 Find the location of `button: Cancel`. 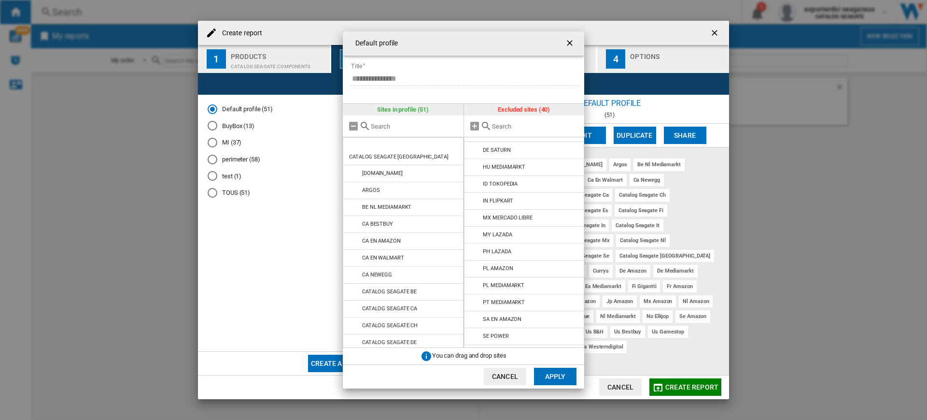

button: Cancel is located at coordinates (505, 376).